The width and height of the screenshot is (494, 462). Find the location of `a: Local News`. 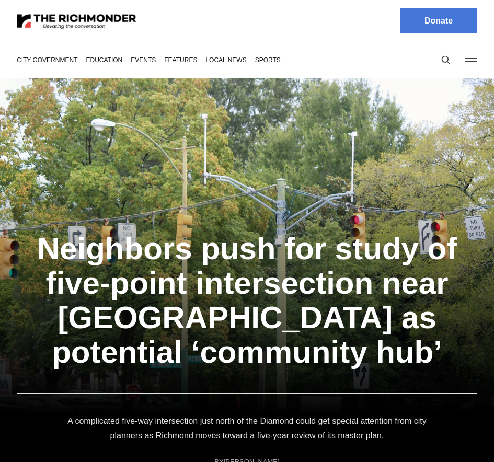

a: Local News is located at coordinates (226, 60).